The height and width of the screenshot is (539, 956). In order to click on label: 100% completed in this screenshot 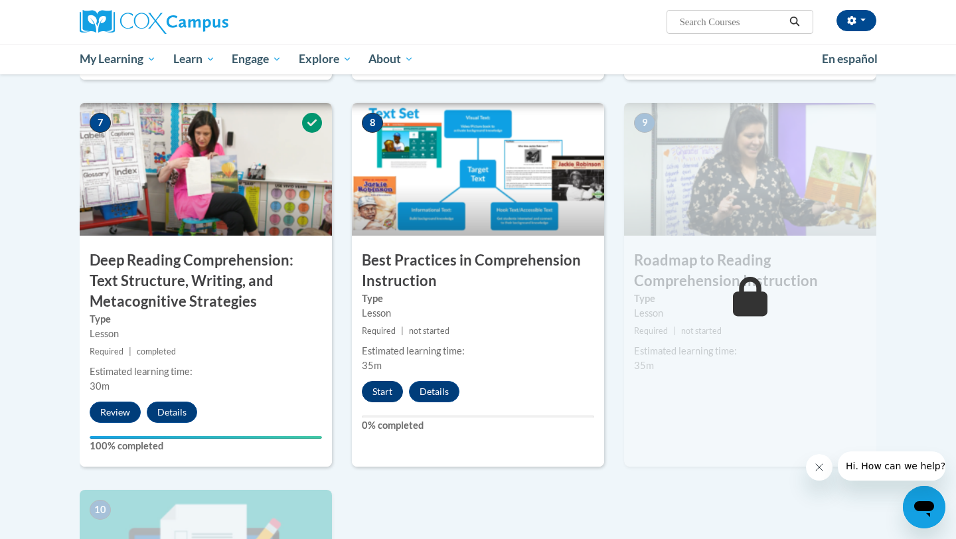, I will do `click(206, 446)`.